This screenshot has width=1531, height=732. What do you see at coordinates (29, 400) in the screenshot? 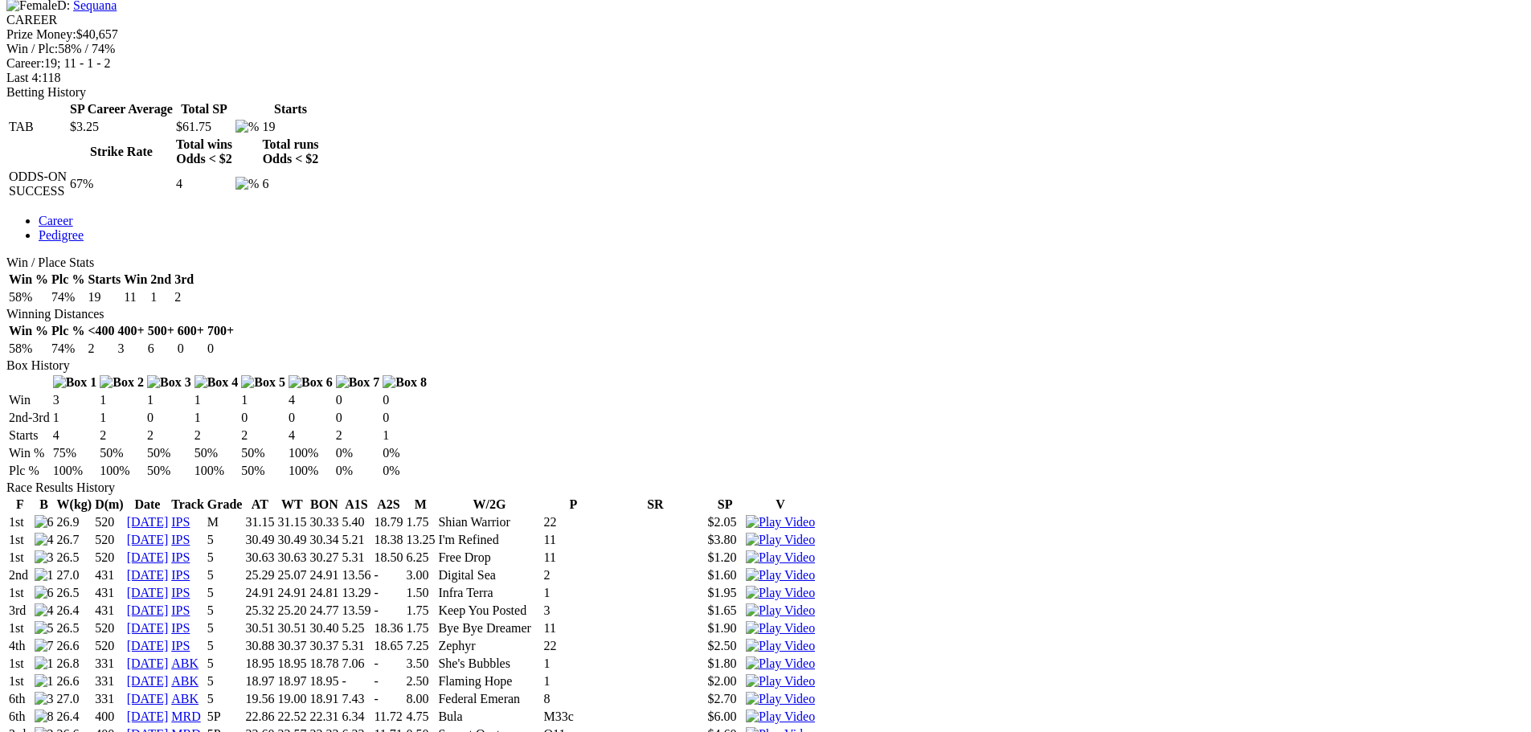
I see `td: Win` at bounding box center [29, 400].